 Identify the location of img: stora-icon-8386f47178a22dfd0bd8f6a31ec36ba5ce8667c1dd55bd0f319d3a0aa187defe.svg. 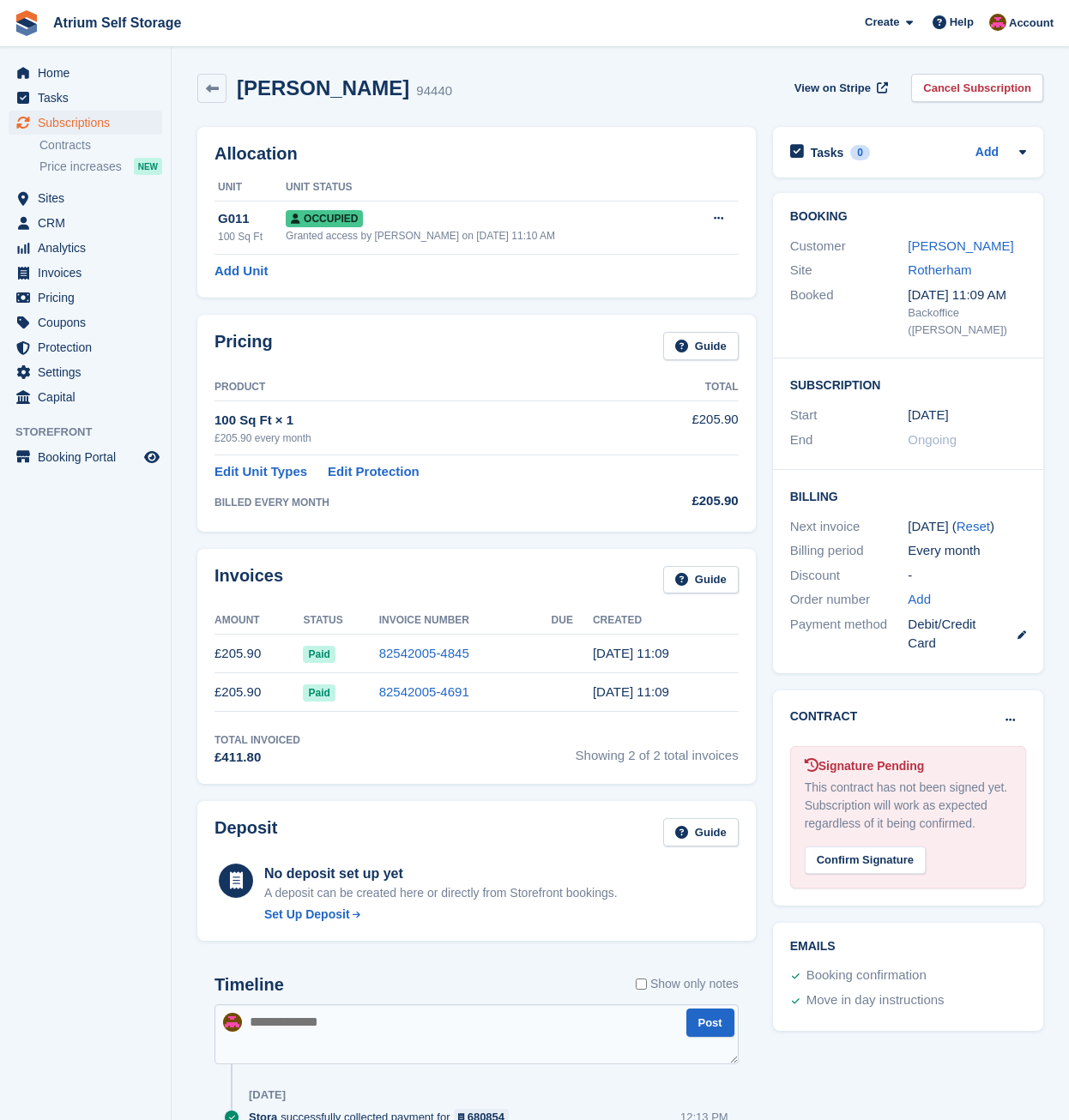
(26, 23).